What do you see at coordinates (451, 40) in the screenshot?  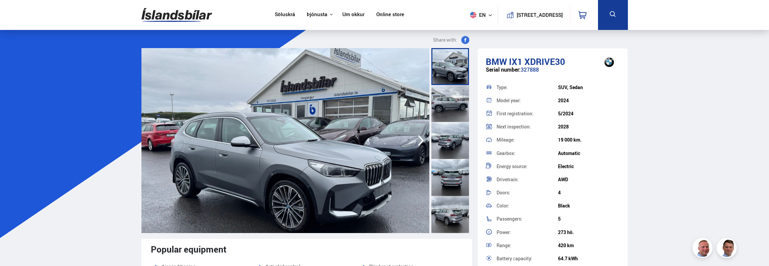 I see `button: Share with:` at bounding box center [451, 40].